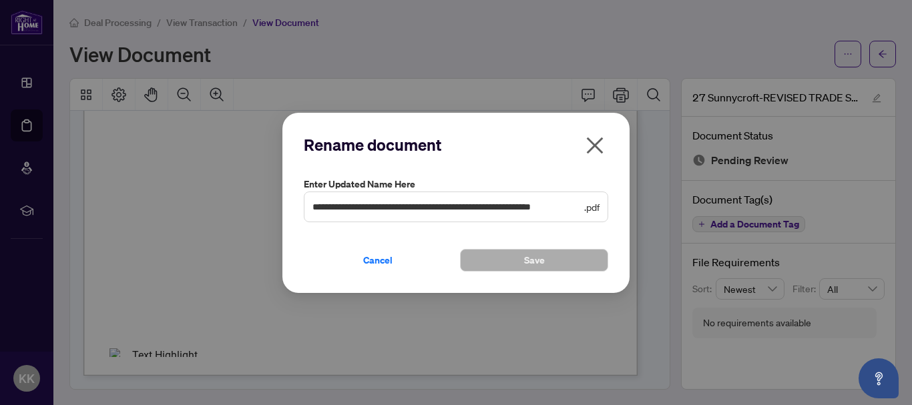 The image size is (912, 405). What do you see at coordinates (456, 184) in the screenshot?
I see `label: Enter updated name here` at bounding box center [456, 184].